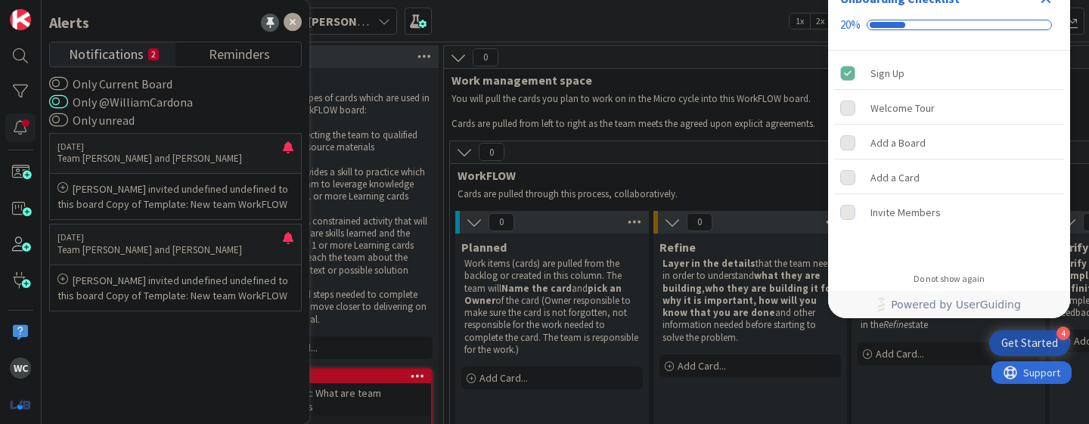 This screenshot has width=1089, height=424. Describe the element at coordinates (342, 141) in the screenshot. I see `p: Learning: Directing the team to qualified refences and source materials` at that location.